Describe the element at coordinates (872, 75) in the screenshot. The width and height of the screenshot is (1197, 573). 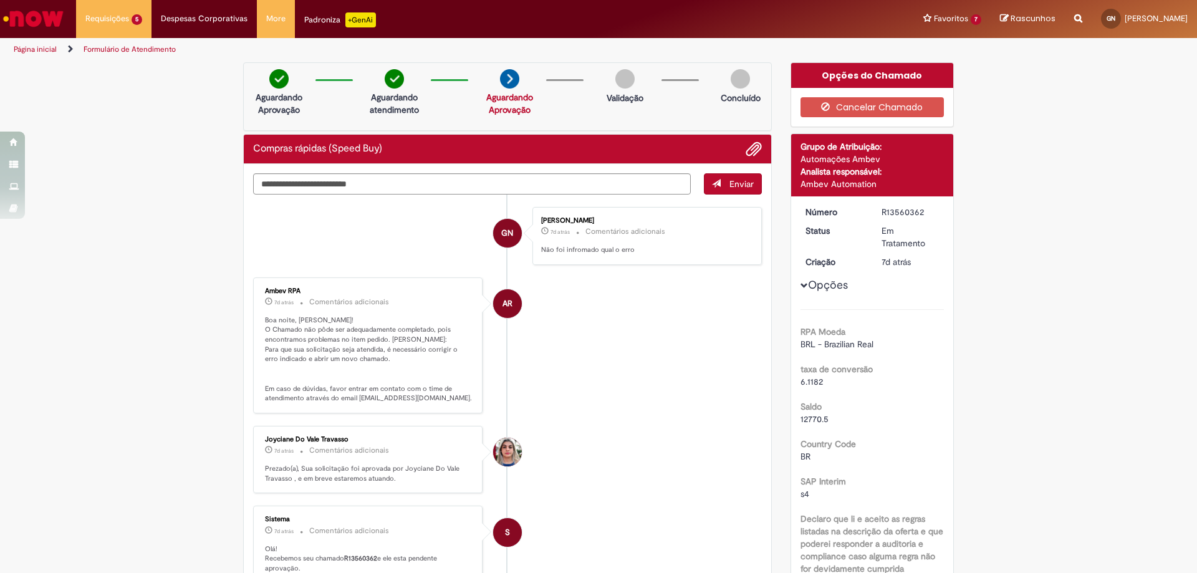
I see `div: Opções do Chamado` at that location.